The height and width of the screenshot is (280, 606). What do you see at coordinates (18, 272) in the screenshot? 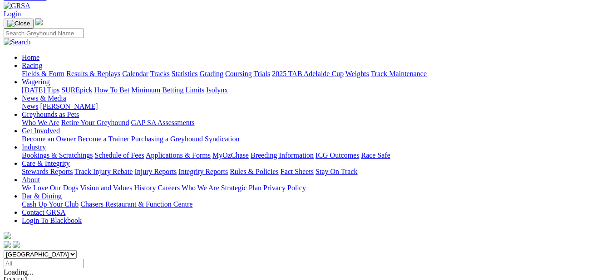
I see `span: Loading...` at bounding box center [18, 272].